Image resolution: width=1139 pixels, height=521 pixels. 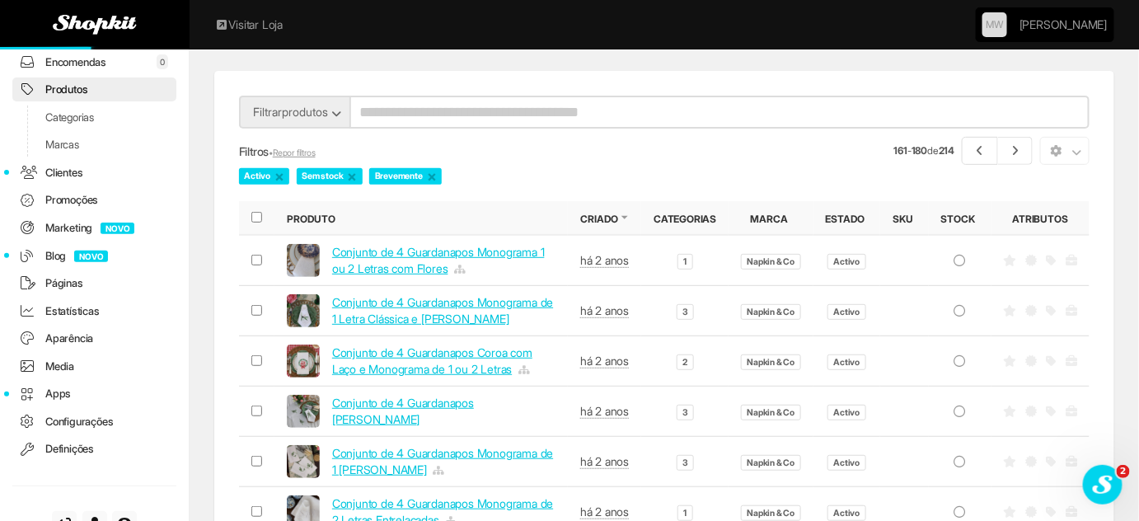 What do you see at coordinates (94, 338) in the screenshot?
I see `a: Aparência` at bounding box center [94, 338].